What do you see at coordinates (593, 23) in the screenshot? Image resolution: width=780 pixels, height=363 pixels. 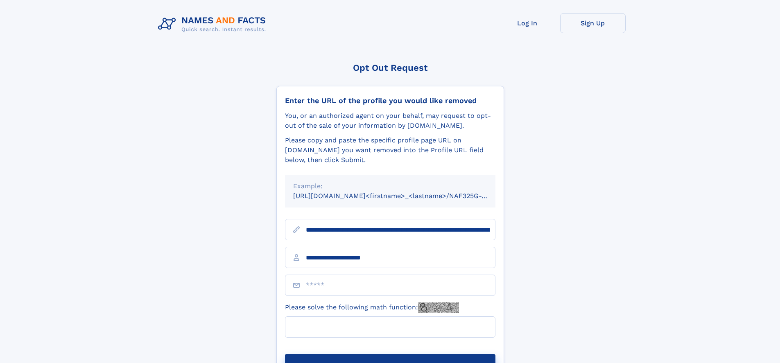 I see `a: Sign Up` at bounding box center [593, 23].